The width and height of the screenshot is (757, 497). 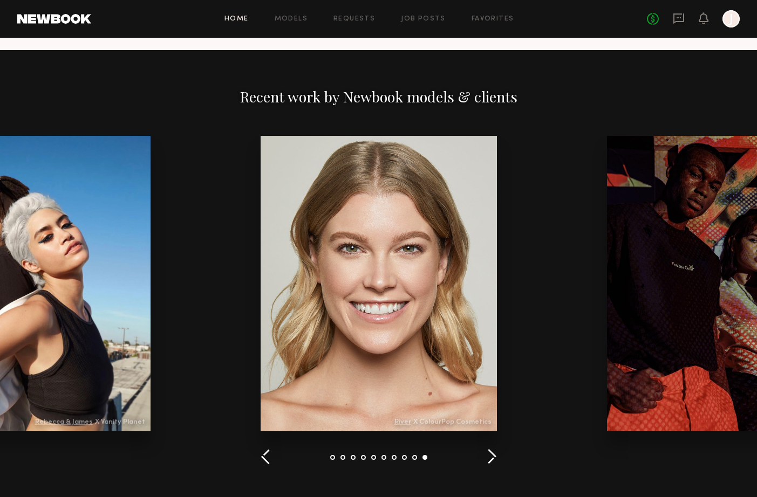 I want to click on a: Favorites, so click(x=492, y=19).